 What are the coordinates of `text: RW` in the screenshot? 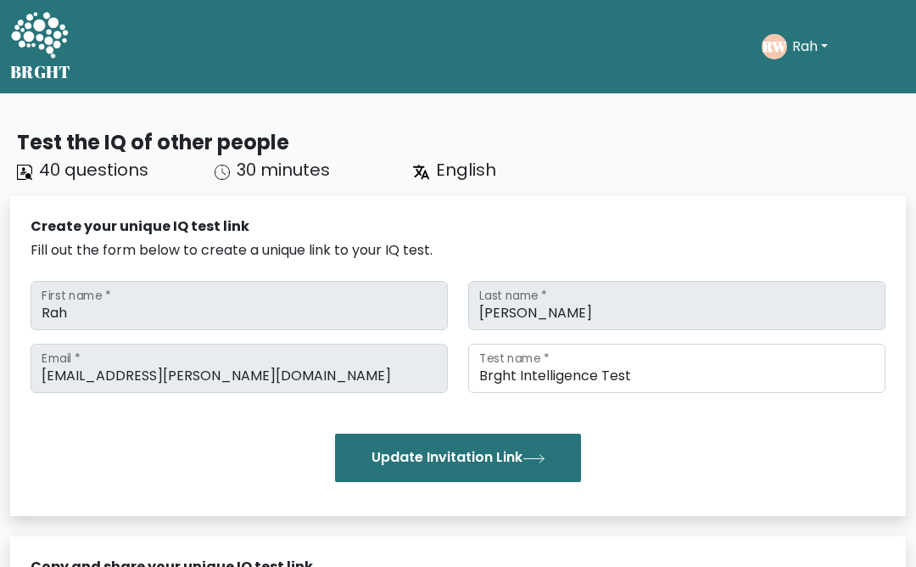 It's located at (774, 46).